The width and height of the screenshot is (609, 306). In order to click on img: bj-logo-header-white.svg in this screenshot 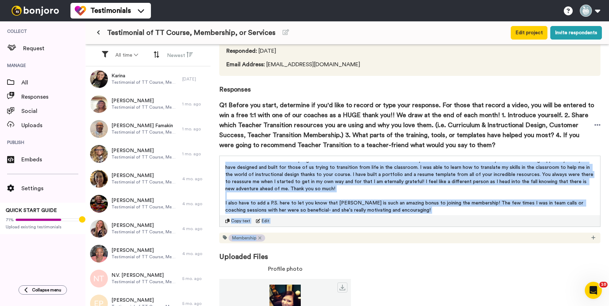, I will do `click(35, 11)`.